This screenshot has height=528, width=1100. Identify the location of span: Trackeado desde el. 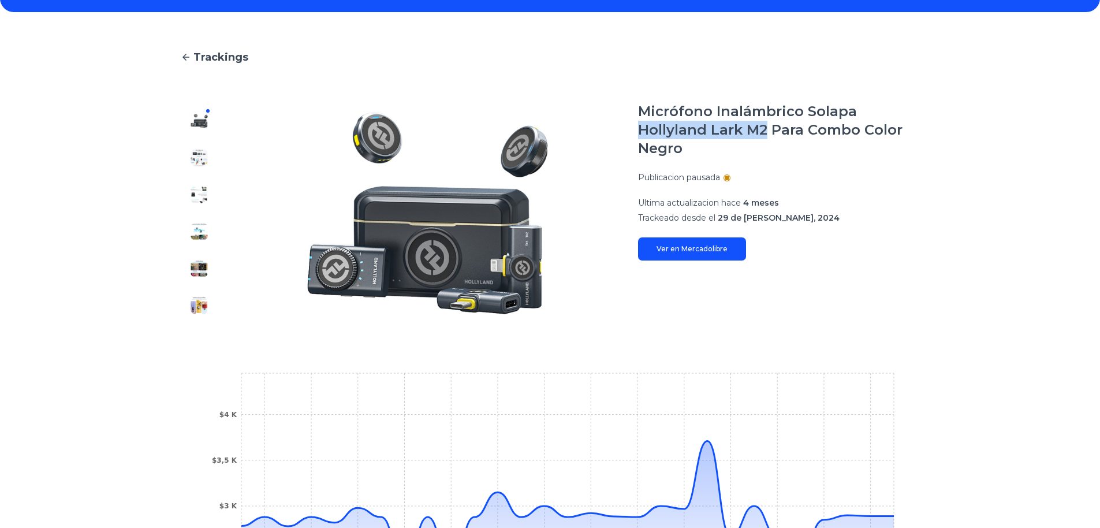
(677, 218).